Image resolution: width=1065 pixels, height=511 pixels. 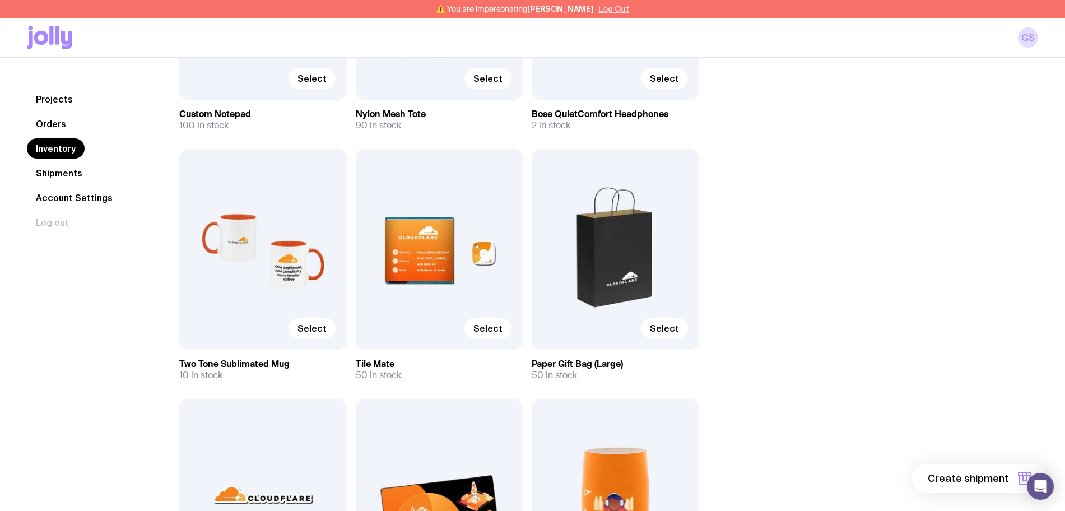 What do you see at coordinates (74, 198) in the screenshot?
I see `a: Account Settings` at bounding box center [74, 198].